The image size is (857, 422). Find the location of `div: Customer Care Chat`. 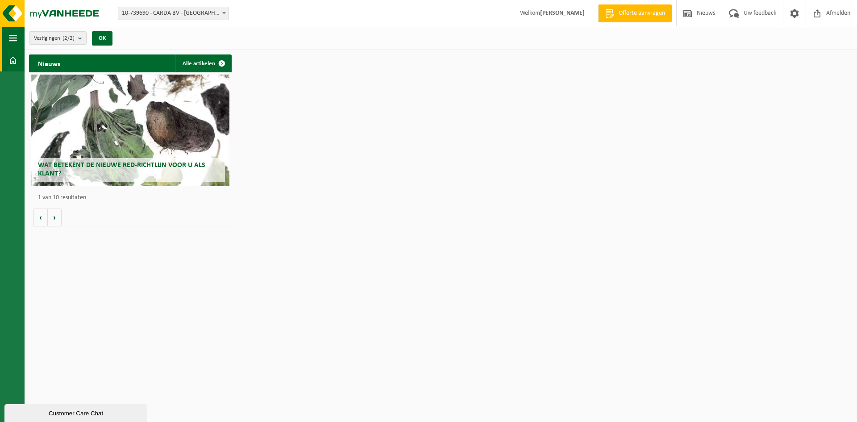

div: Customer Care Chat is located at coordinates (71, 11).